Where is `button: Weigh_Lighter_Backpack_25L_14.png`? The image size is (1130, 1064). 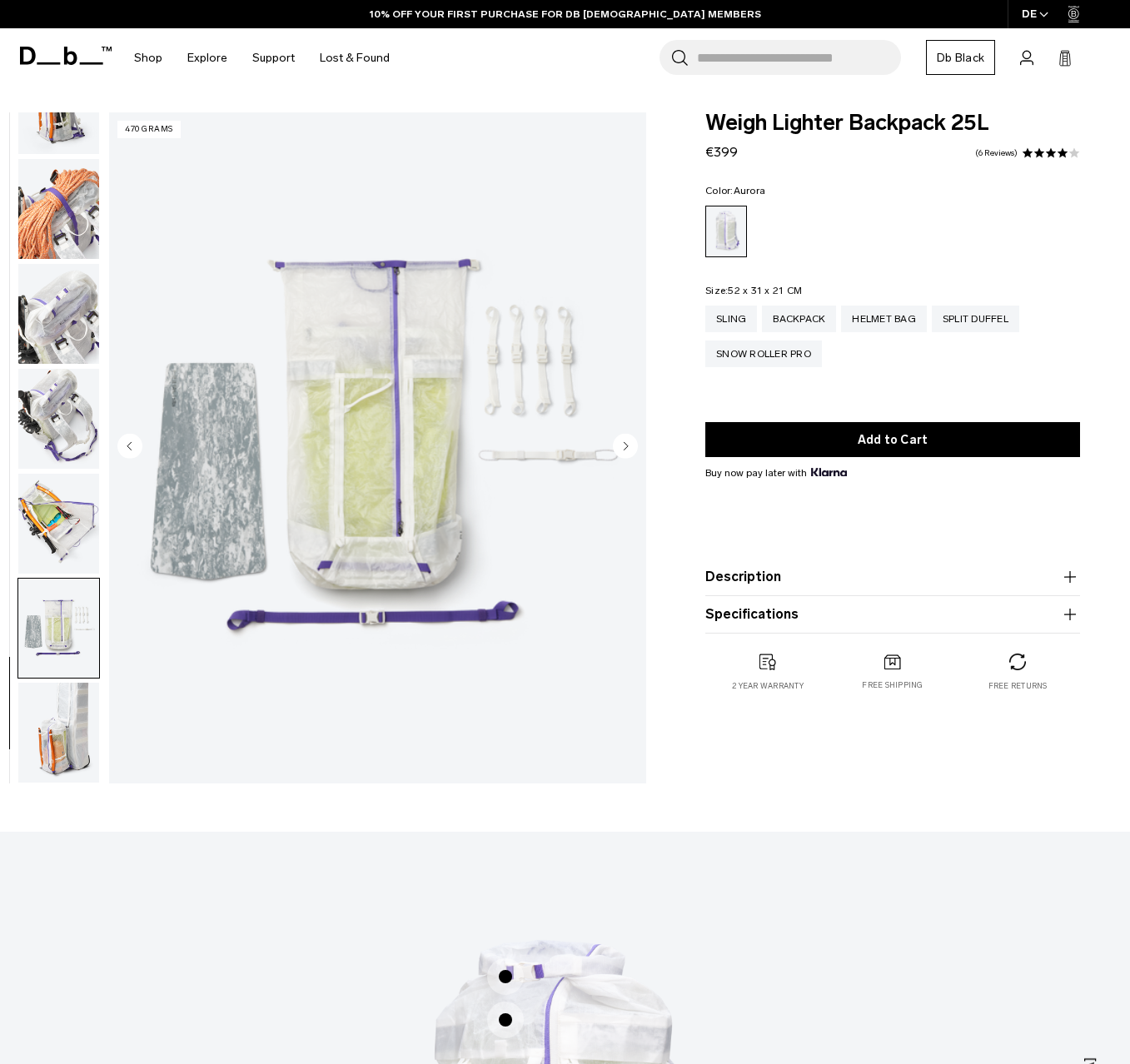
button: Weigh_Lighter_Backpack_25L_14.png is located at coordinates (59, 524).